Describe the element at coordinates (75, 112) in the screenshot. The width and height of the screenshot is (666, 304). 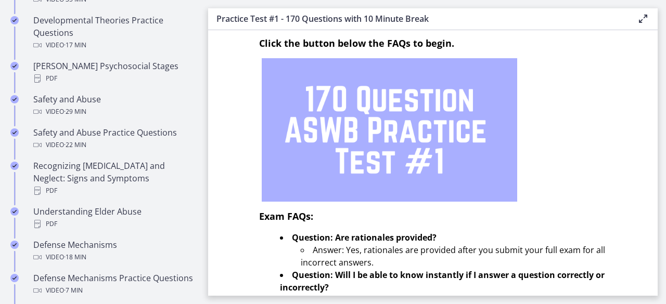
I see `span: · 29 min` at that location.